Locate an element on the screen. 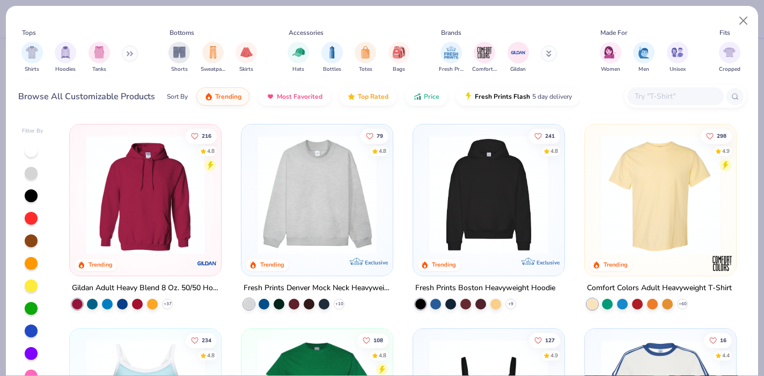 Image resolution: width=764 pixels, height=376 pixels. div: Bottoms is located at coordinates (182, 33).